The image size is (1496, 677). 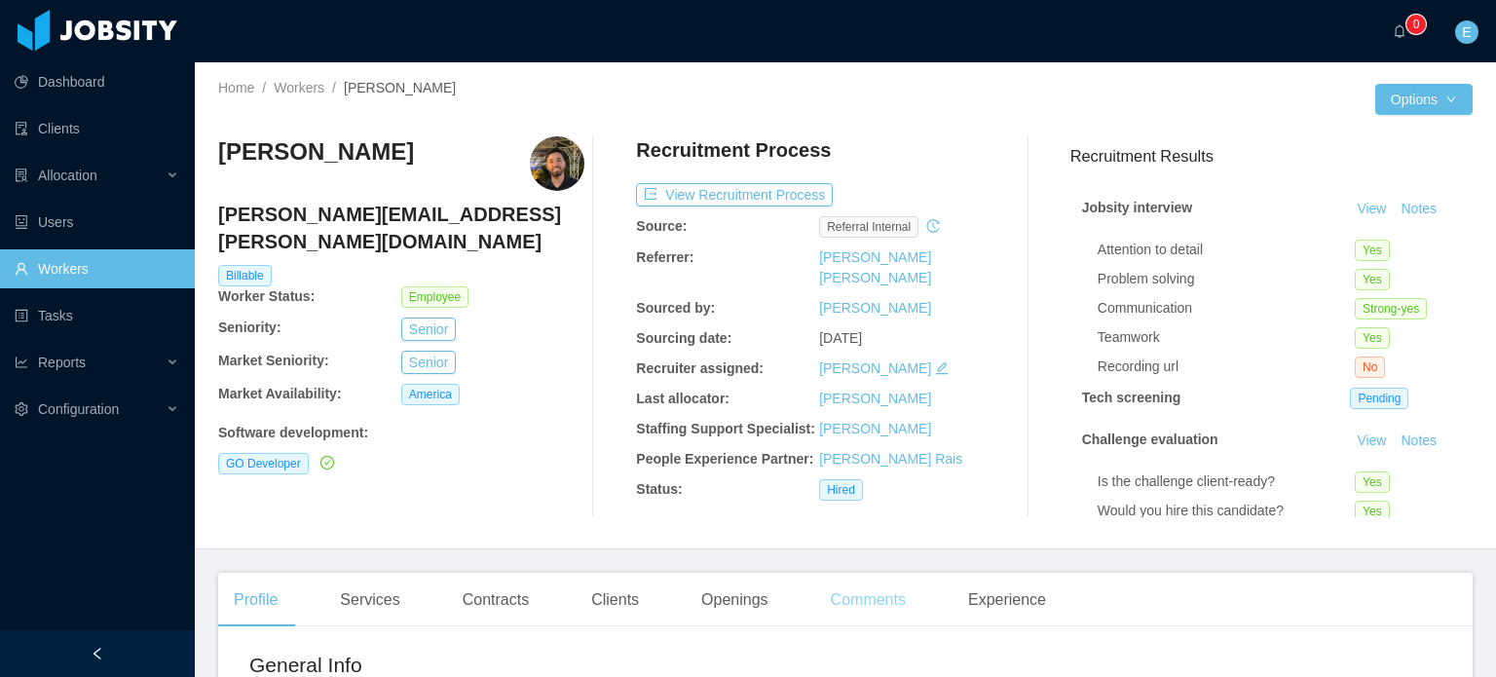 What do you see at coordinates (684, 338) in the screenshot?
I see `b: Sourcing date:` at bounding box center [684, 338].